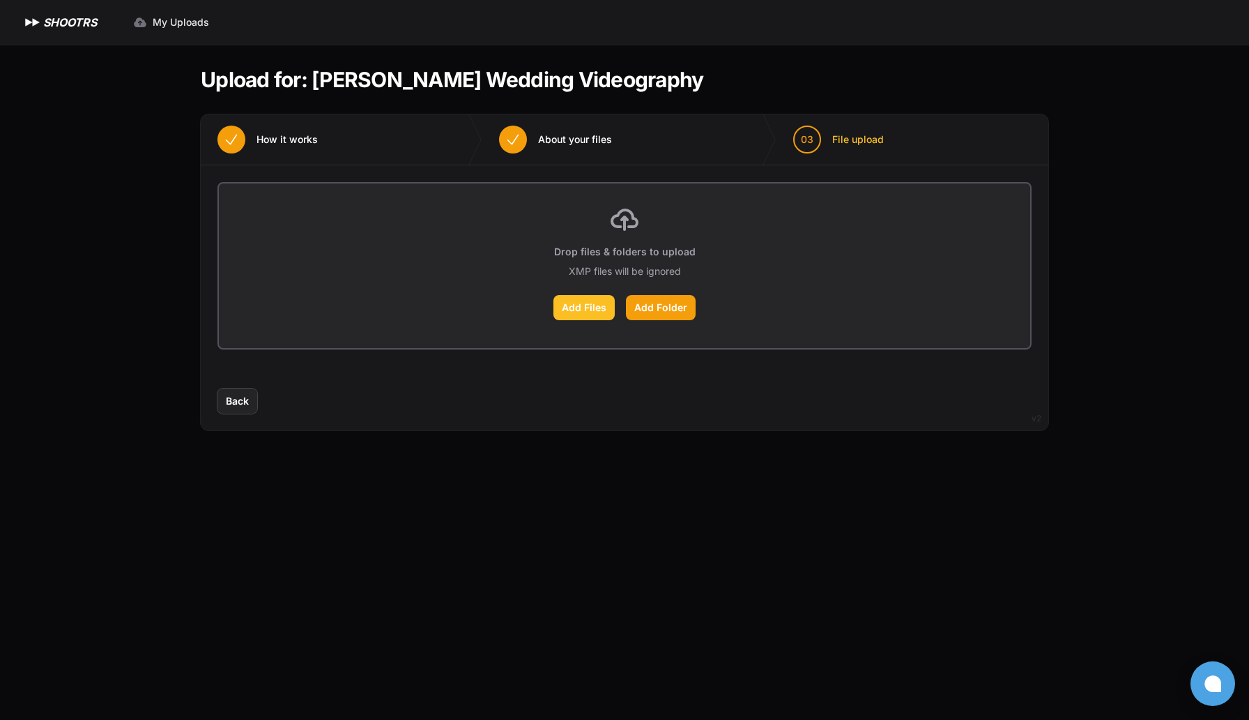 Image resolution: width=1249 pixels, height=720 pixels. What do you see at coordinates (171, 22) in the screenshot?
I see `a: My Uploads` at bounding box center [171, 22].